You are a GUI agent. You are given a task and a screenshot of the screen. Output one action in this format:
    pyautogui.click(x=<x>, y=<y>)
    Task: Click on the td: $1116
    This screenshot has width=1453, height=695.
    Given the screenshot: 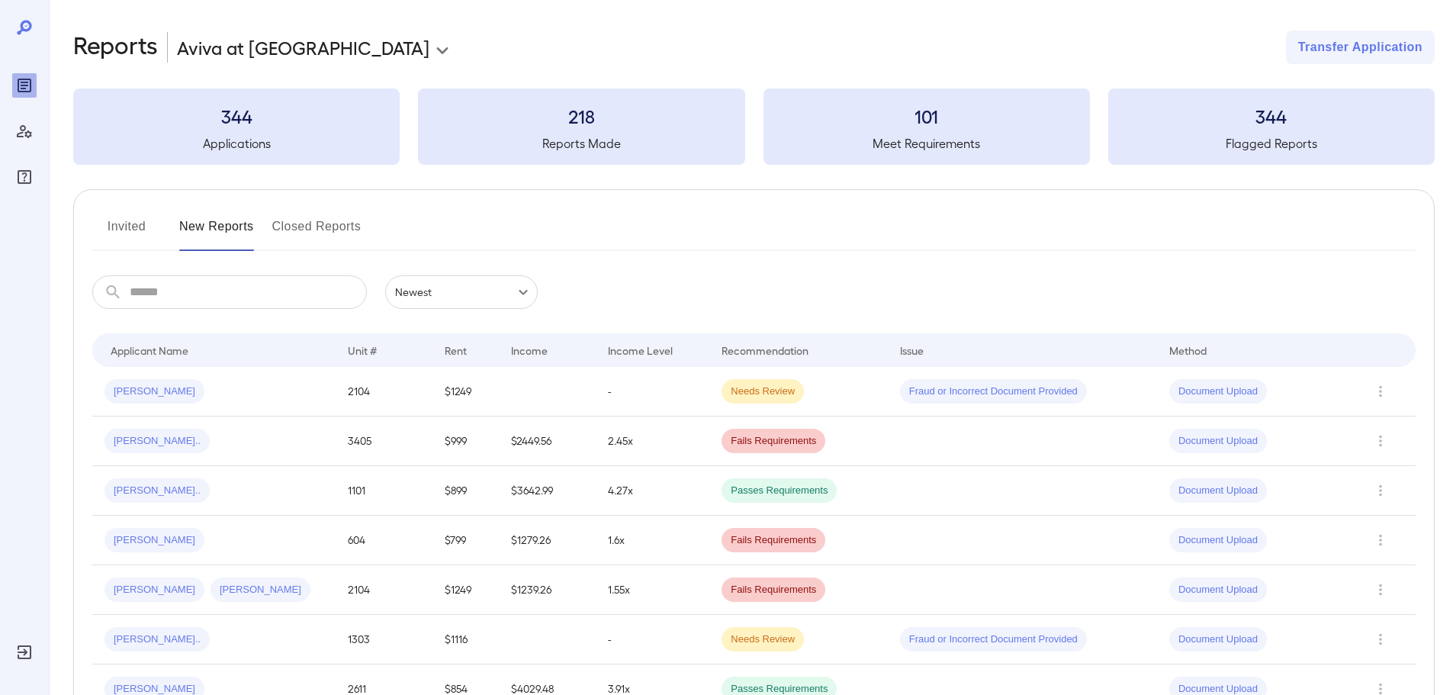 What is the action you would take?
    pyautogui.click(x=465, y=639)
    